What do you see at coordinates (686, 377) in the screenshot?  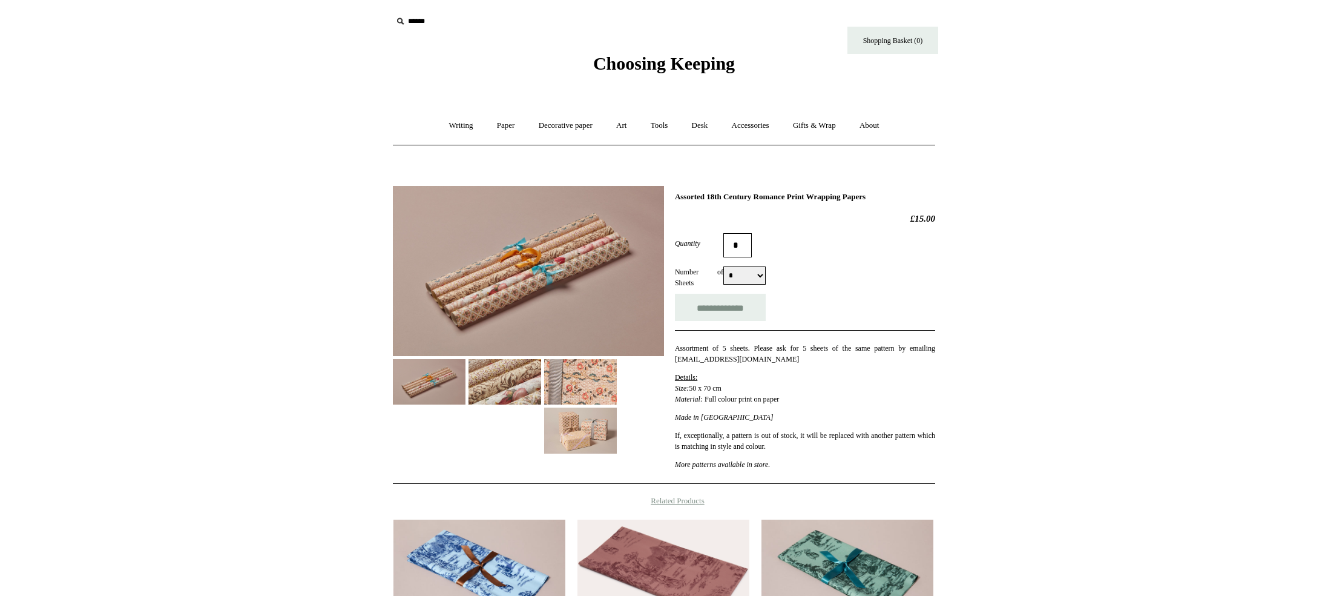 I see `span: Details:` at bounding box center [686, 377].